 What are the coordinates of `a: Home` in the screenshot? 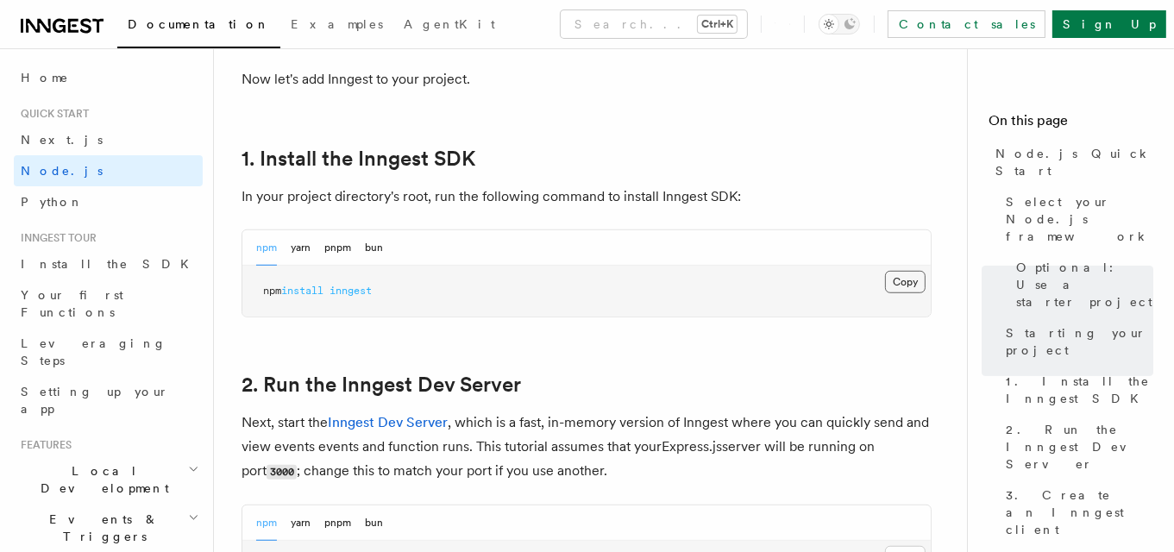 It's located at (108, 78).